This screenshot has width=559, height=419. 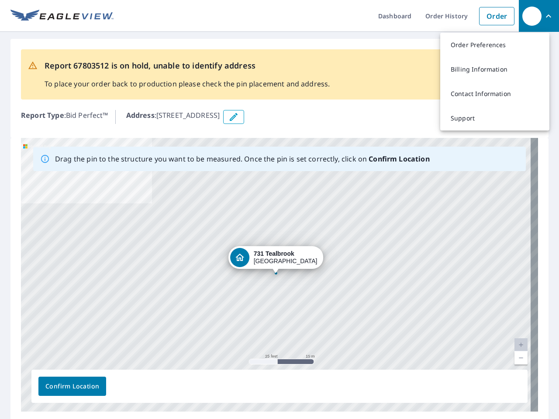 What do you see at coordinates (496, 16) in the screenshot?
I see `a: Order` at bounding box center [496, 16].